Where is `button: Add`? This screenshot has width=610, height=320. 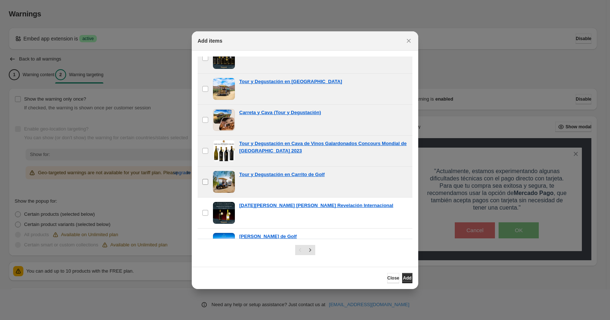
button: Add is located at coordinates (407, 278).